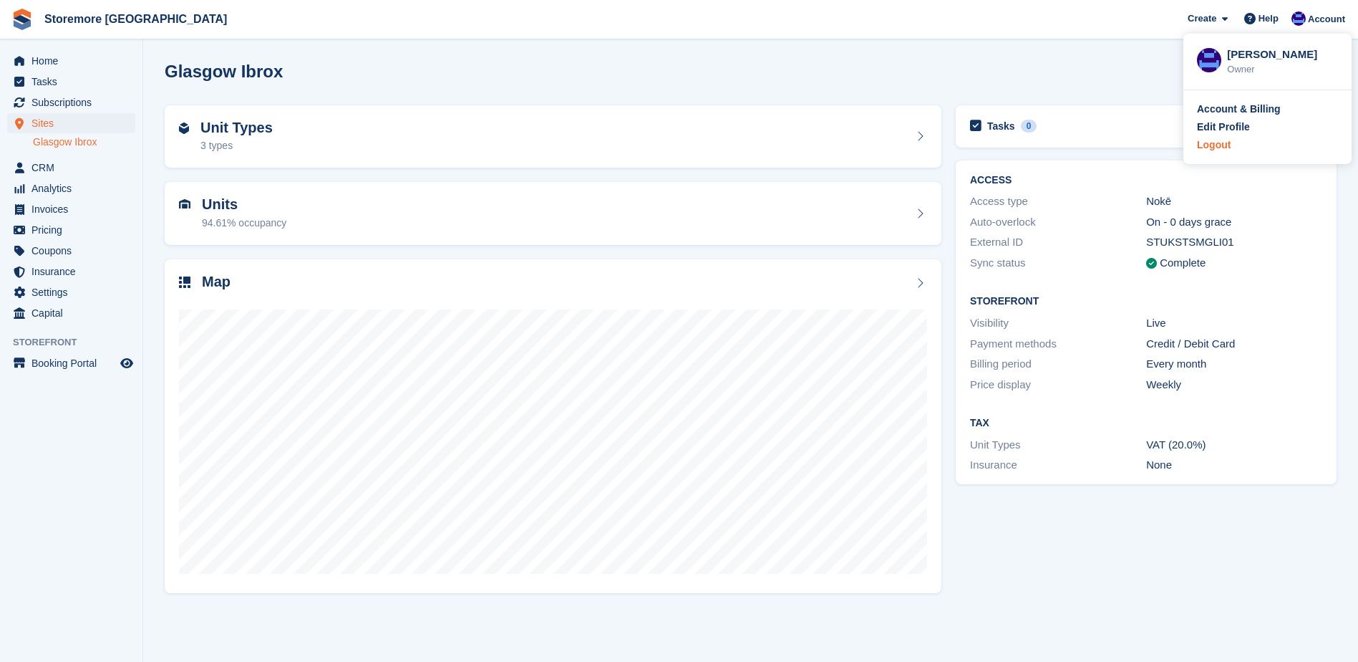 The height and width of the screenshot is (662, 1358). I want to click on a: Account & Billing, so click(1267, 109).